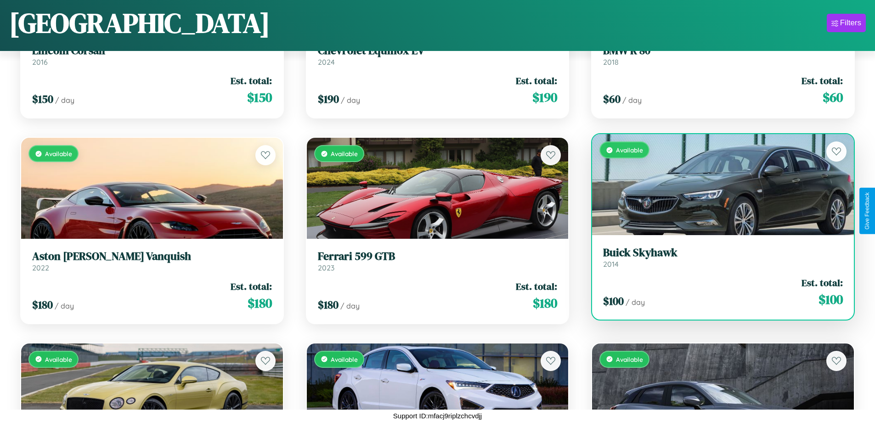  Describe the element at coordinates (152, 55) in the screenshot. I see `a: Lincoln Corsair2016` at that location.